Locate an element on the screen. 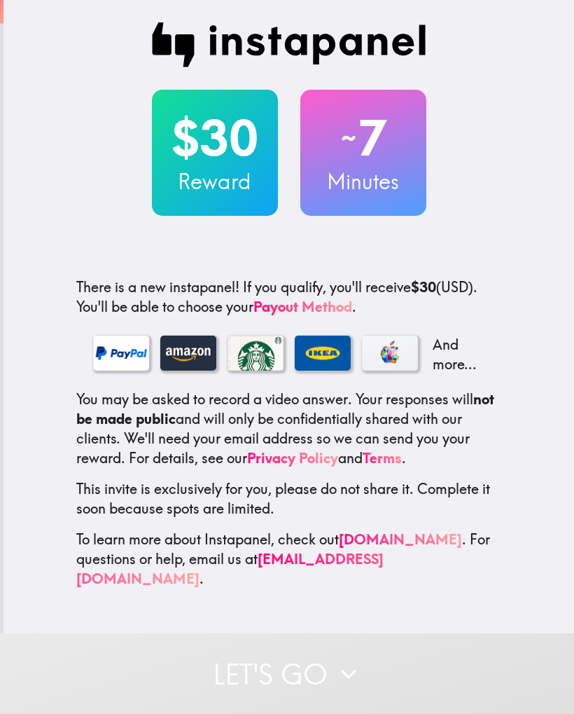  img: Instapanel is located at coordinates (289, 45).